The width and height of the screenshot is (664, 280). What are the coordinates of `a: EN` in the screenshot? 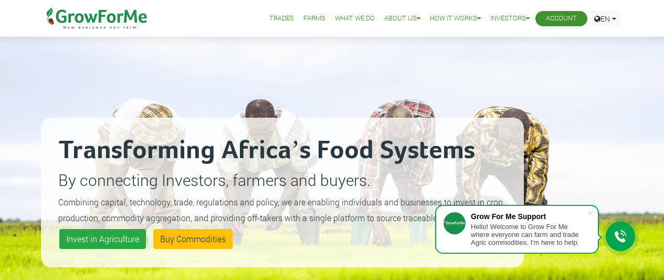 It's located at (605, 18).